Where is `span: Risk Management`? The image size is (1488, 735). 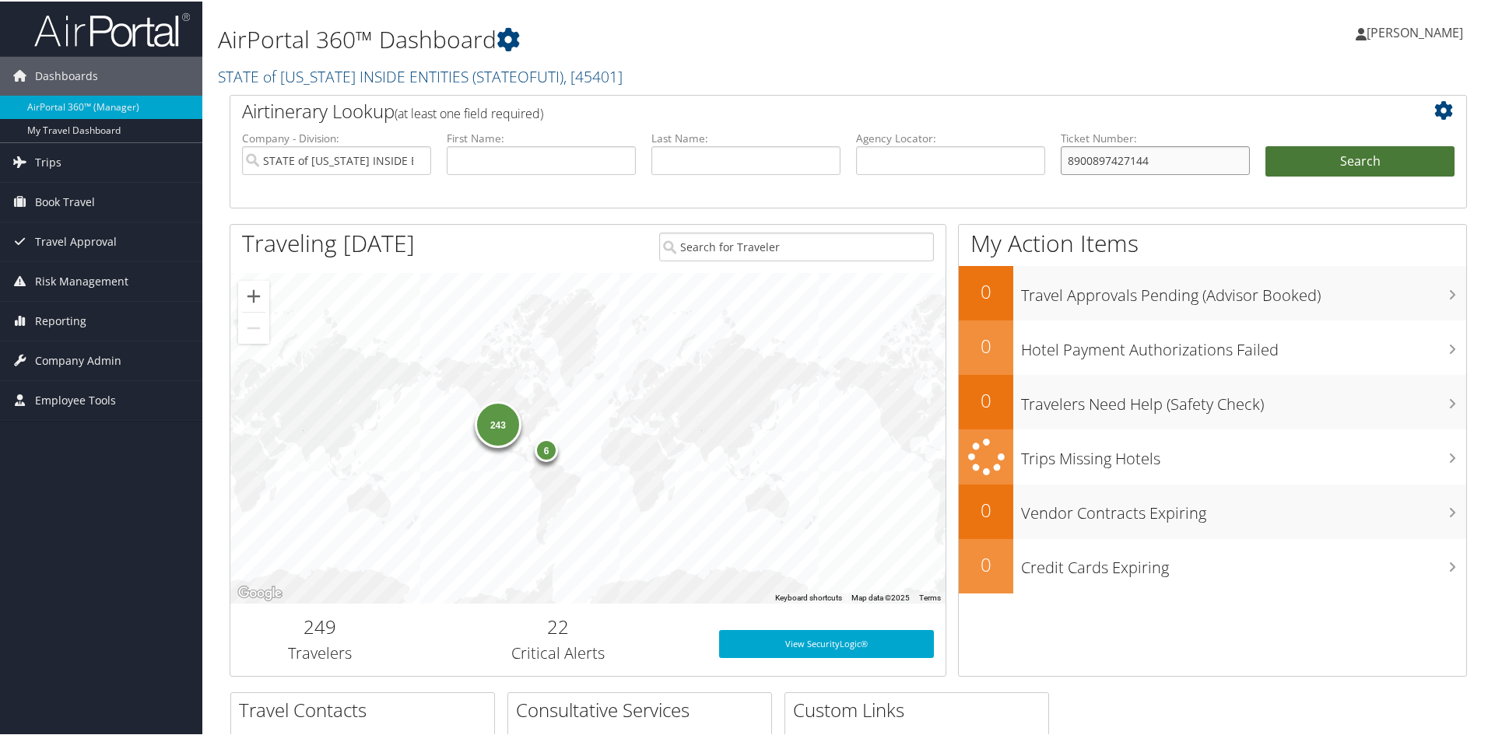
span: Risk Management is located at coordinates (82, 280).